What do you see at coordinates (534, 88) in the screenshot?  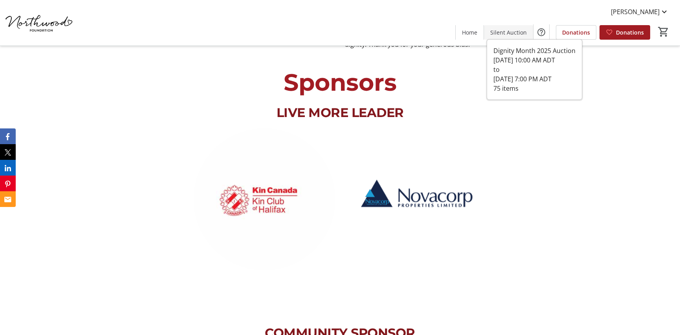 I see `div: 75 items` at bounding box center [534, 88].